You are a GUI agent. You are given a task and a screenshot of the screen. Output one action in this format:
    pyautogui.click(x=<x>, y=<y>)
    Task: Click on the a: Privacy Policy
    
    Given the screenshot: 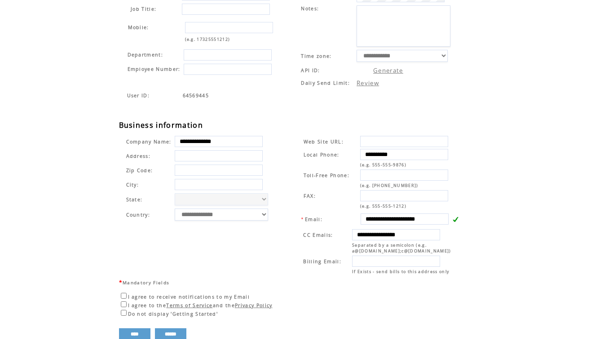 What is the action you would take?
    pyautogui.click(x=254, y=306)
    